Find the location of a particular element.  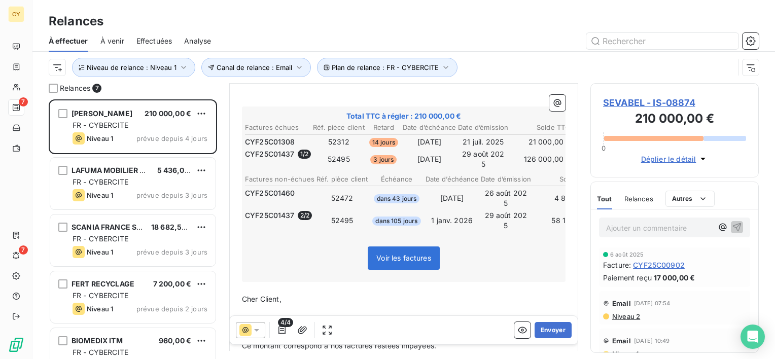

input: Rechercher is located at coordinates (662, 41).